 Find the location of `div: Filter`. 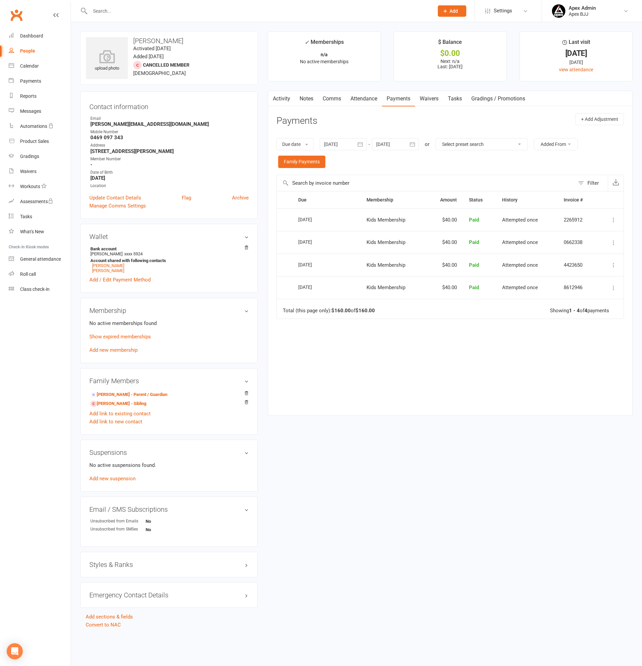

div: Filter is located at coordinates (593, 183).